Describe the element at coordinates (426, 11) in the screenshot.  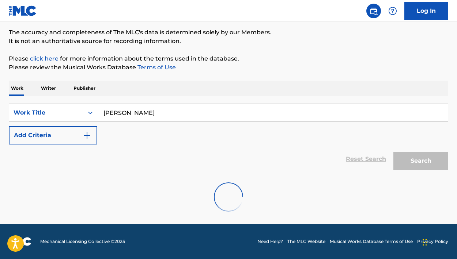
I see `a: Log In` at that location.